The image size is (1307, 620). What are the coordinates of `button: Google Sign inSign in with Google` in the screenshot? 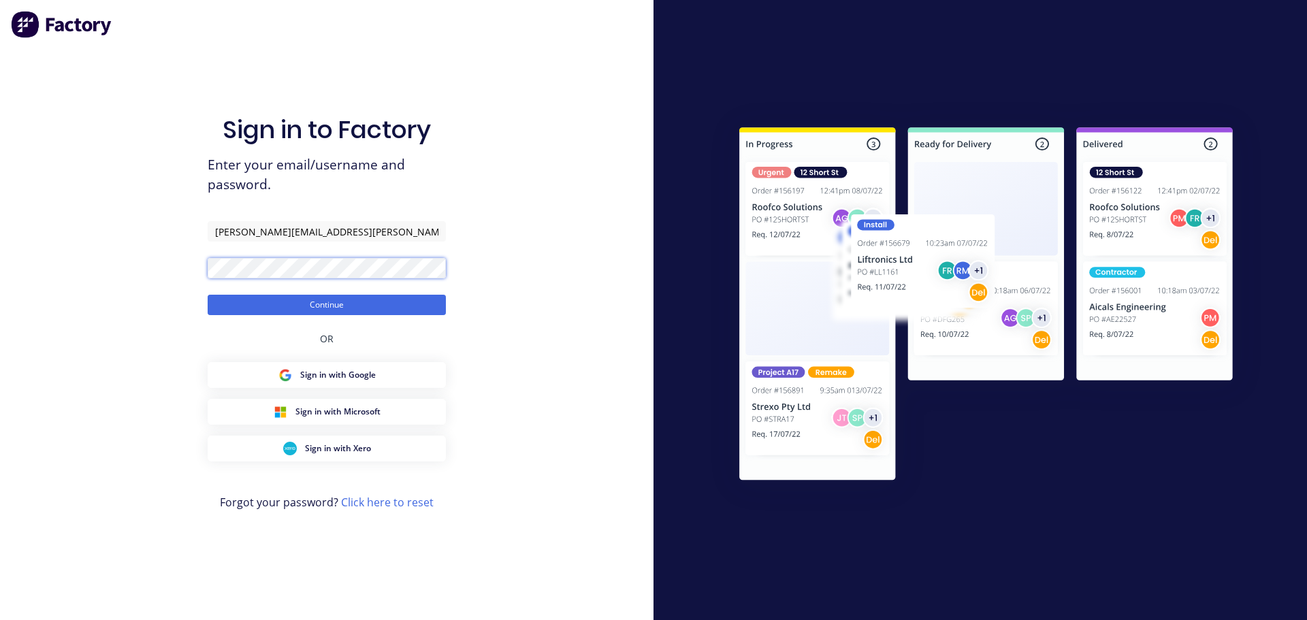 It's located at (327, 375).